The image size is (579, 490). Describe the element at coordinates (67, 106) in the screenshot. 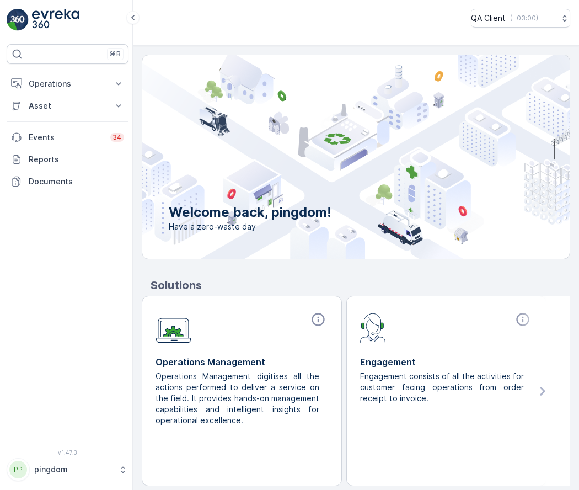

I see `p: Asset` at that location.